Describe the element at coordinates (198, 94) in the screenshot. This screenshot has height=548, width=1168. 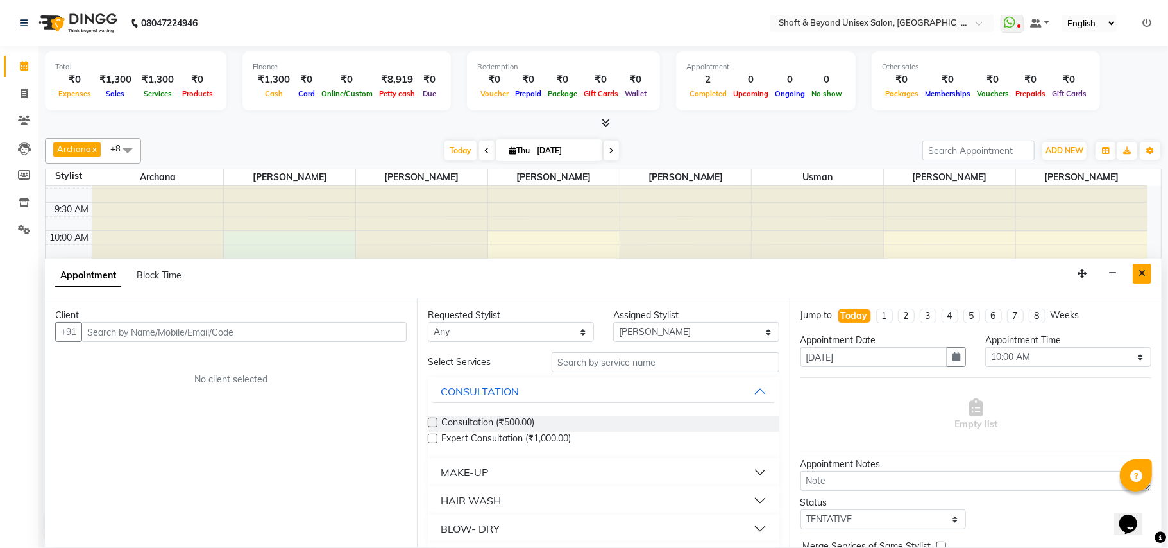
I see `span: Products` at that location.